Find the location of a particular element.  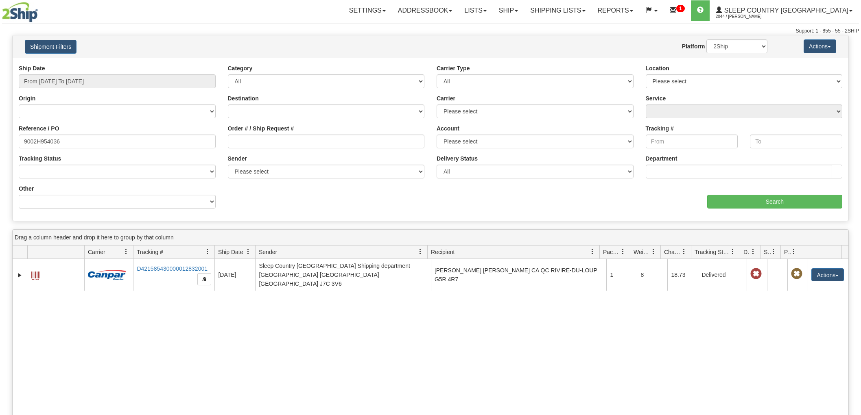

label: Tracking # is located at coordinates (659, 129).